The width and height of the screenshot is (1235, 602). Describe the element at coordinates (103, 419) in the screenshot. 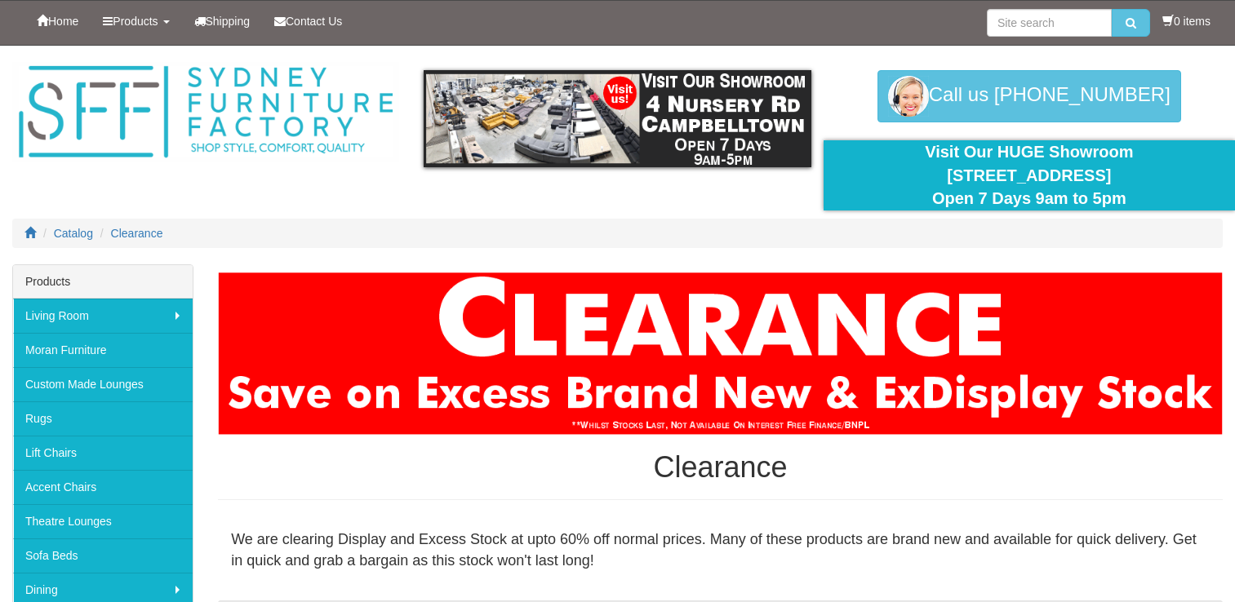

I see `a: Rugs` at that location.